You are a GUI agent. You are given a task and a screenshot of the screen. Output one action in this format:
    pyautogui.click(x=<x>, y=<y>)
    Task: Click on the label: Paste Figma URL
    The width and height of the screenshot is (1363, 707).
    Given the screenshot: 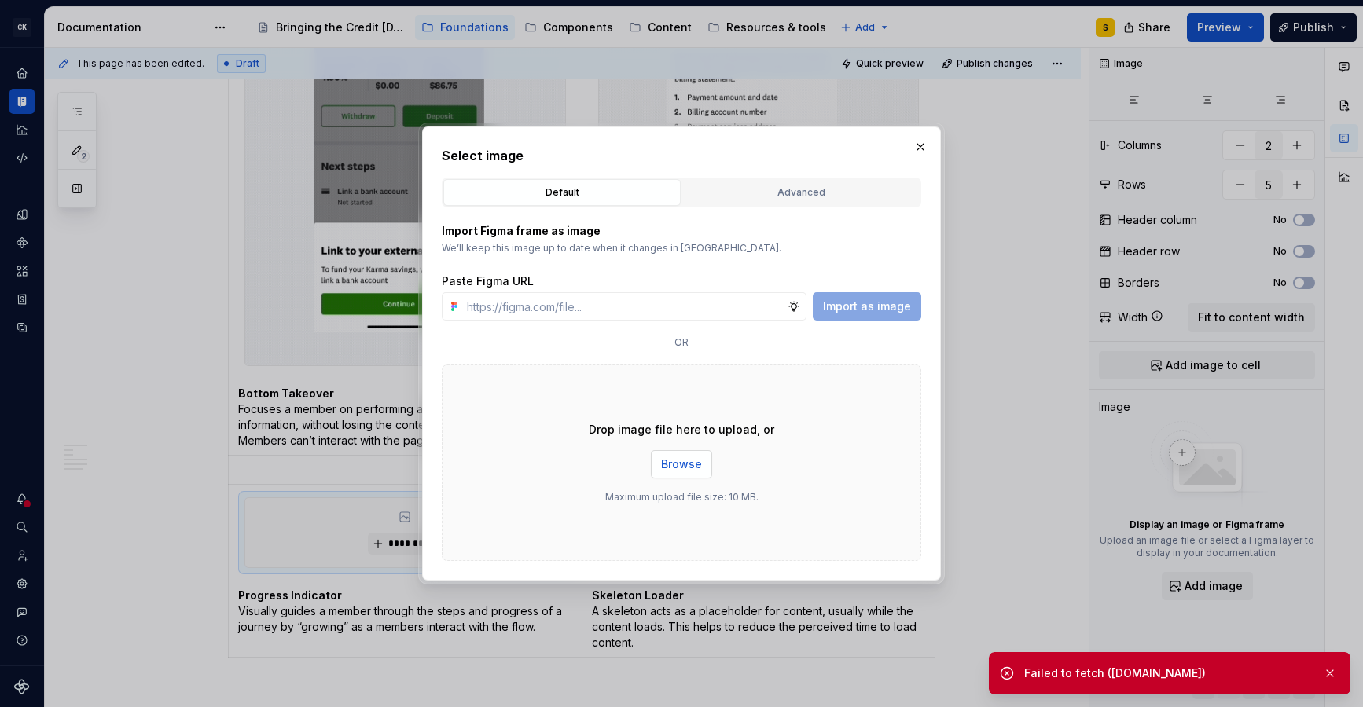 What is the action you would take?
    pyautogui.click(x=487, y=281)
    